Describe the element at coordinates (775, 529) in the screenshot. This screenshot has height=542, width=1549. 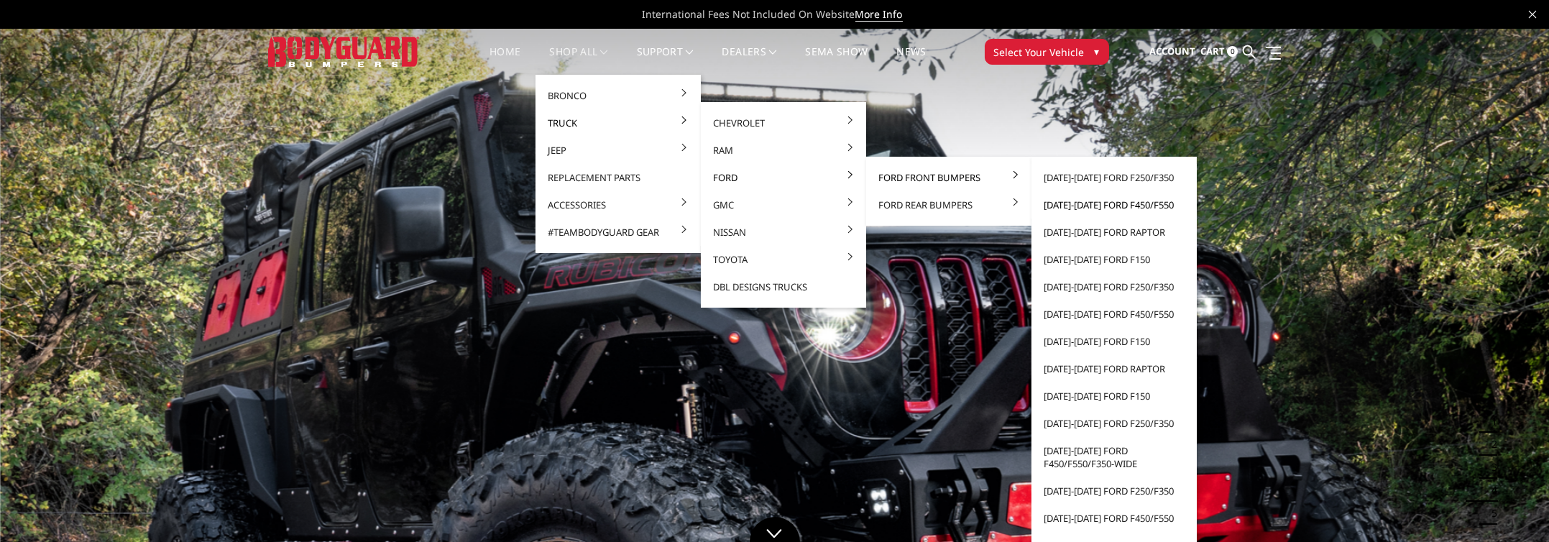
I see `a: Click to Down` at that location.